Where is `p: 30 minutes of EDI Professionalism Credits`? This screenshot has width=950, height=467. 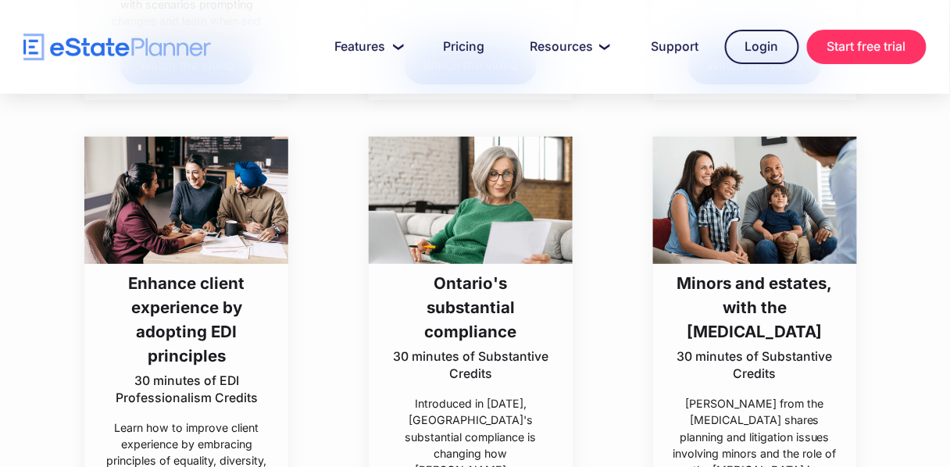 p: 30 minutes of EDI Professionalism Credits is located at coordinates (187, 390).